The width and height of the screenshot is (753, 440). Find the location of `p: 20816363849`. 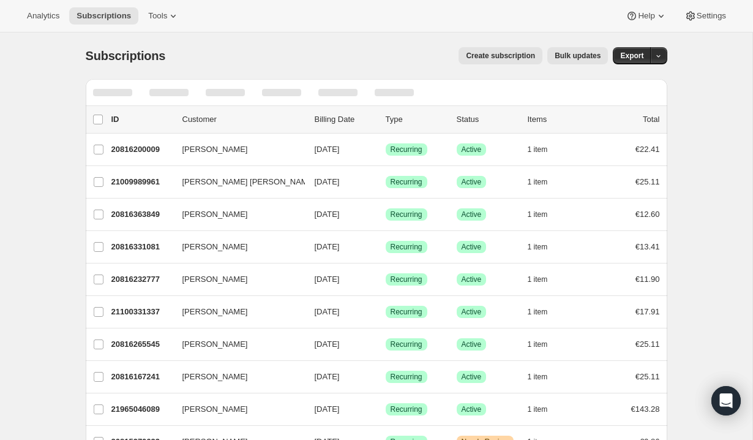

p: 20816363849 is located at coordinates (142, 214).